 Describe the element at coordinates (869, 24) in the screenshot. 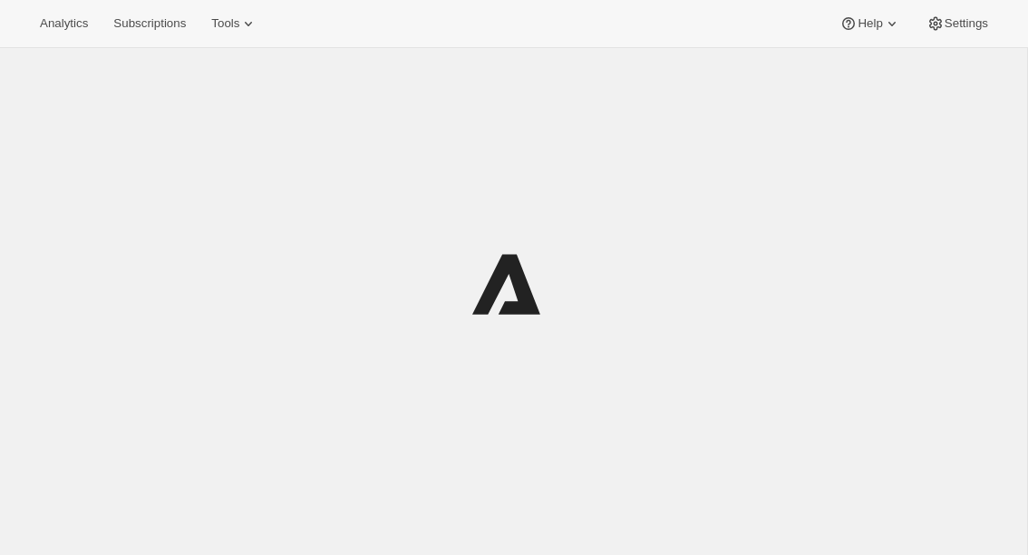

I see `button: Help` at that location.